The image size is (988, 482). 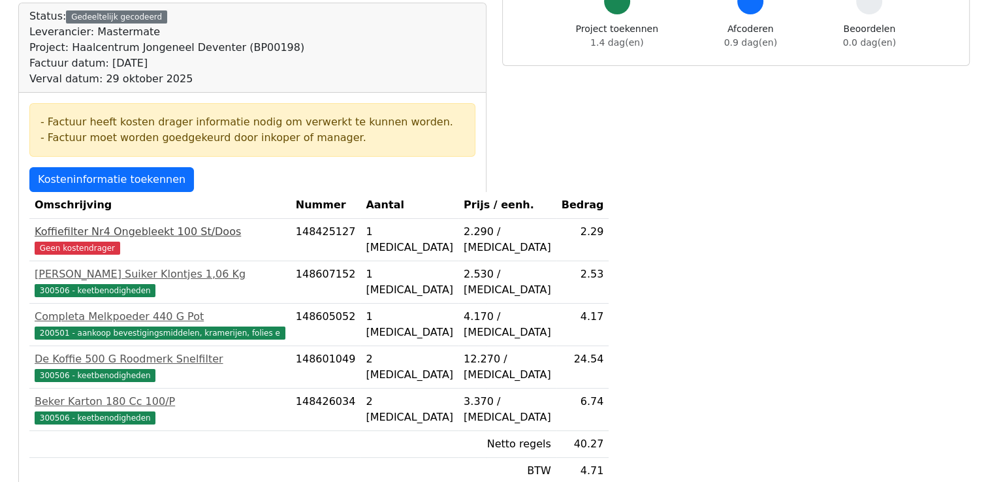 I want to click on a: Beker Karton 180 Cc 100/P300506 - keetbenodigheden, so click(x=160, y=410).